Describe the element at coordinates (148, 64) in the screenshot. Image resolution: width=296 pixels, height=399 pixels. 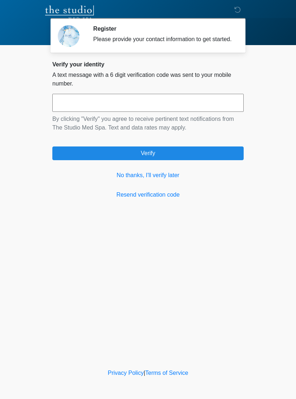
I see `h2: Verify your identity` at that location.